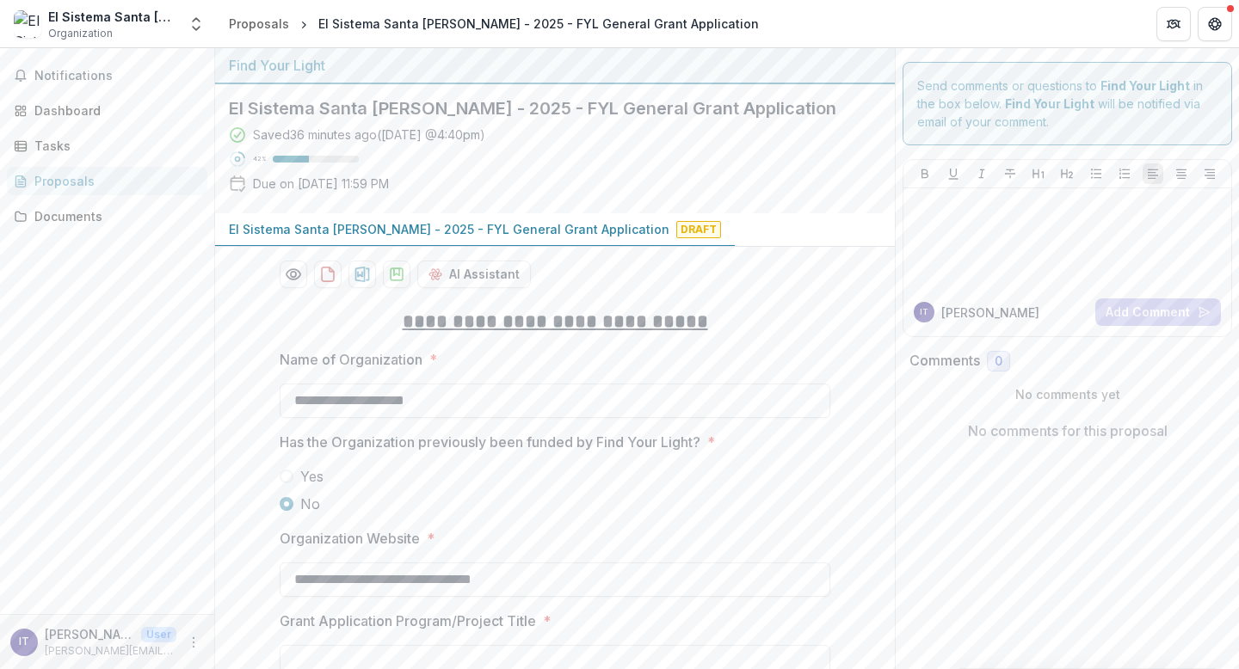 The width and height of the screenshot is (1239, 669). Describe the element at coordinates (998, 361) in the screenshot. I see `span: 0` at that location.